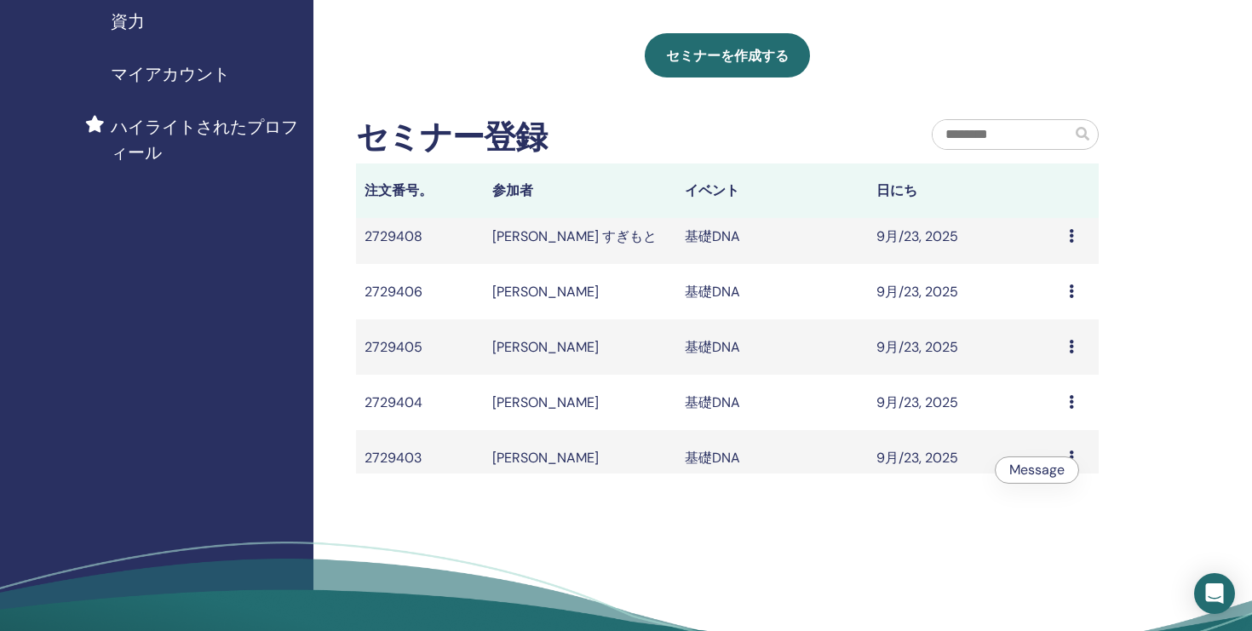 This screenshot has height=631, width=1252. I want to click on span: 資力, so click(128, 21).